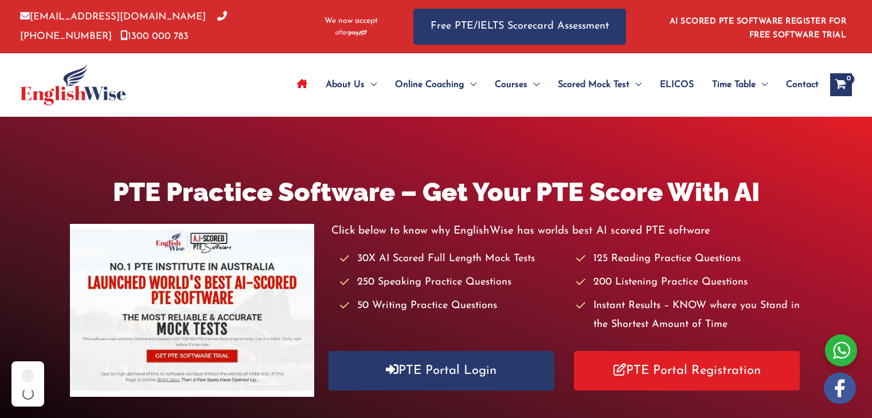  I want to click on a: View Shopping Cart, empty, so click(841, 85).